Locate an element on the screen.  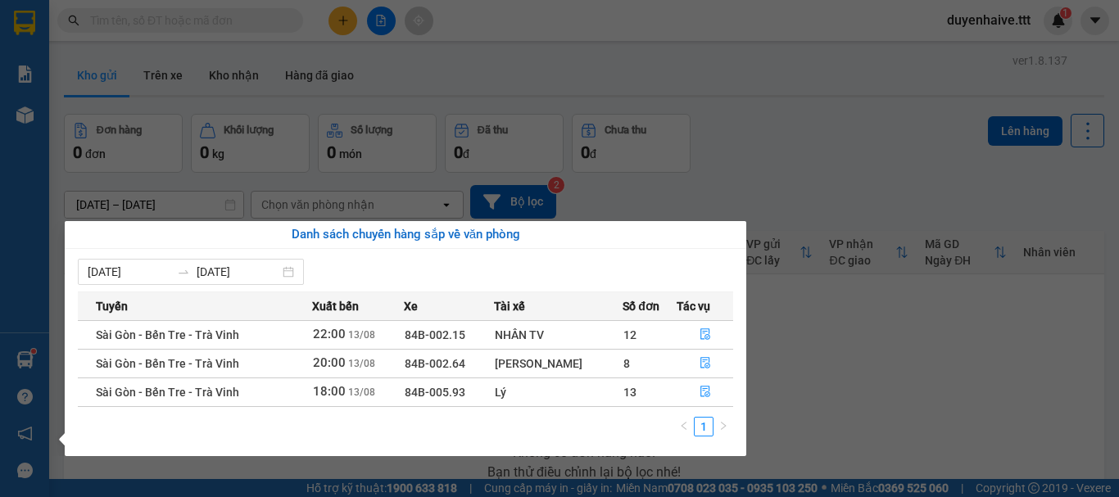
li: 1 is located at coordinates (704, 427).